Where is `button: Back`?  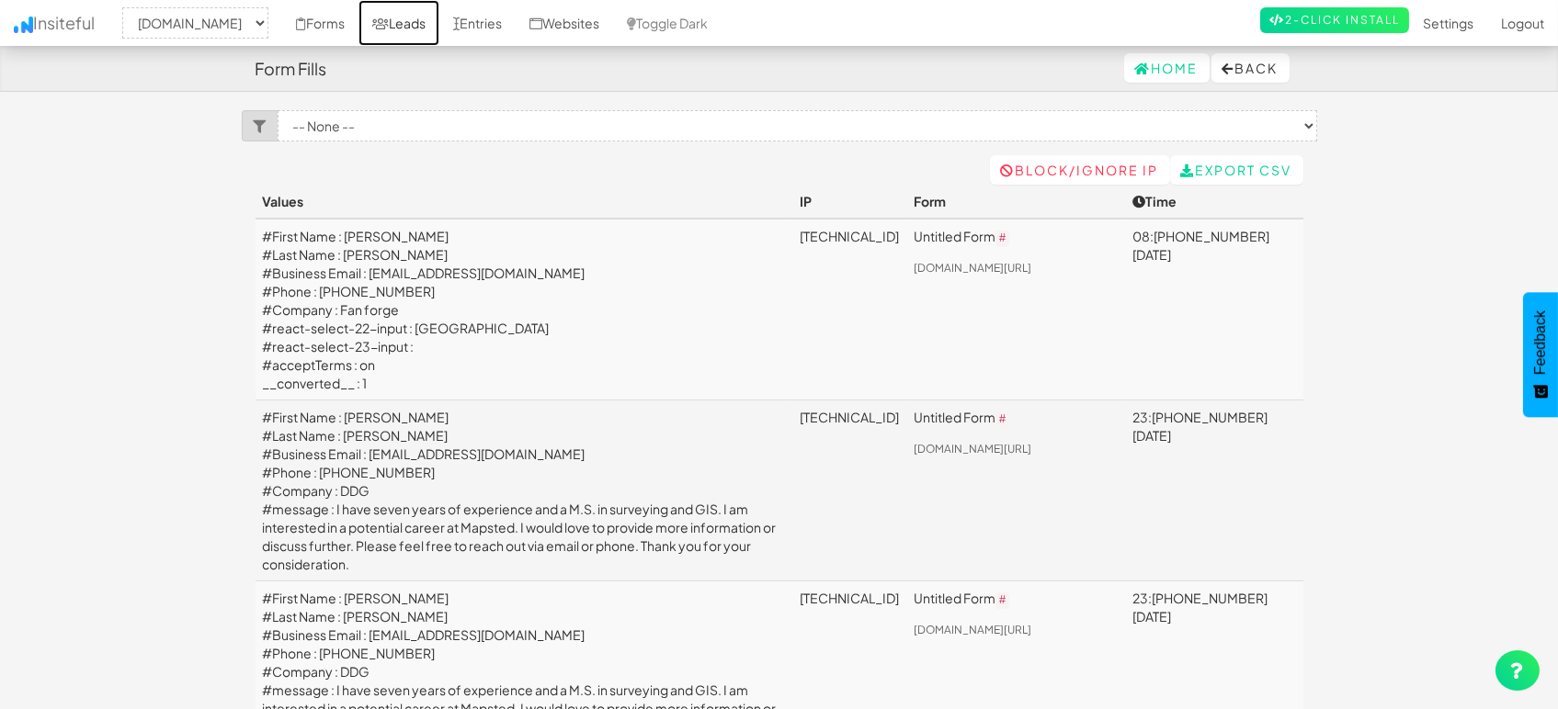
button: Back is located at coordinates (1250, 68).